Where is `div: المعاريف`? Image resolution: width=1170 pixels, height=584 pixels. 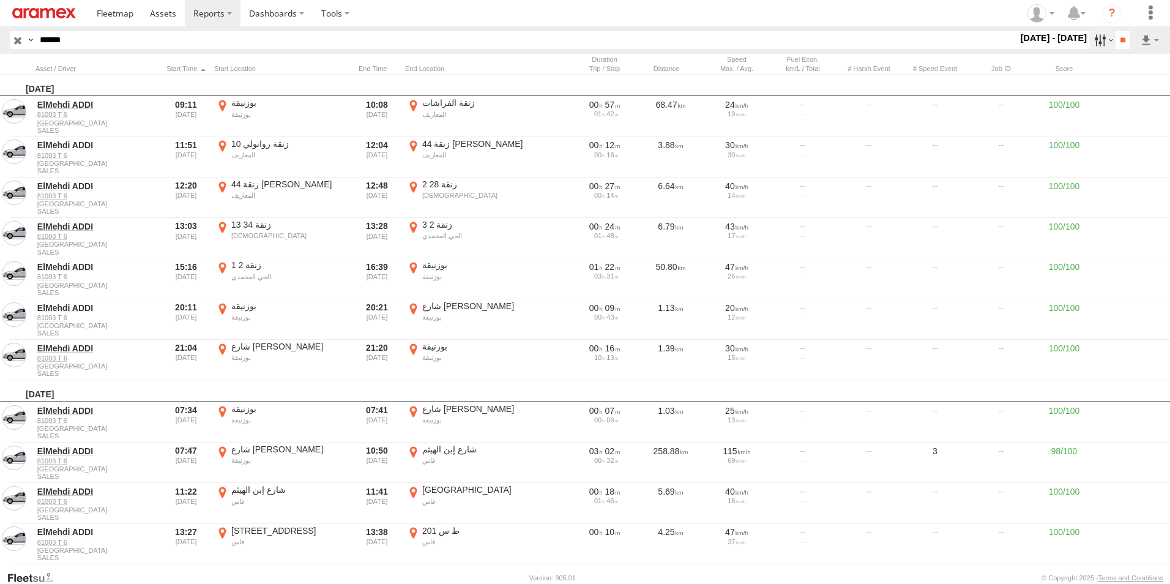 div: المعاريف is located at coordinates (289, 155).